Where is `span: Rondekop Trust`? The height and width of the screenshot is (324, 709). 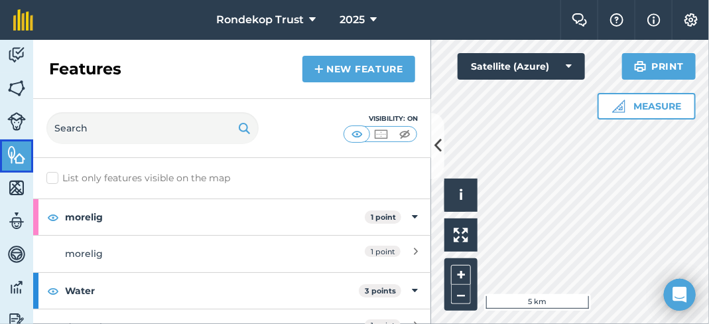
span: Rondekop Trust is located at coordinates (260, 20).